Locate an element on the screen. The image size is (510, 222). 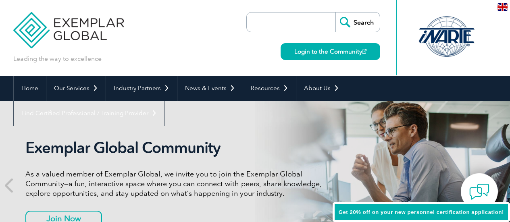
a: Resources is located at coordinates (269, 88).